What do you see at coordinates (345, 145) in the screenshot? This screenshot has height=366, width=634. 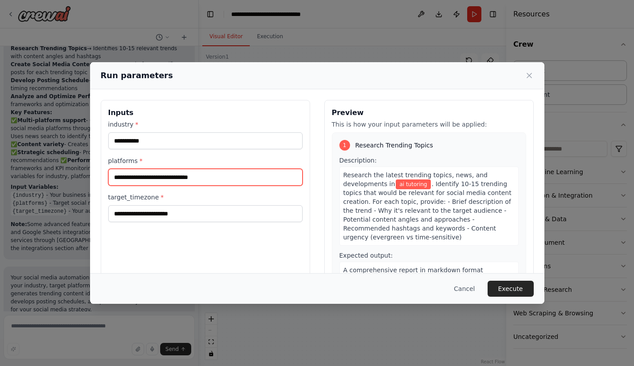 I see `div: 1` at bounding box center [345, 145].